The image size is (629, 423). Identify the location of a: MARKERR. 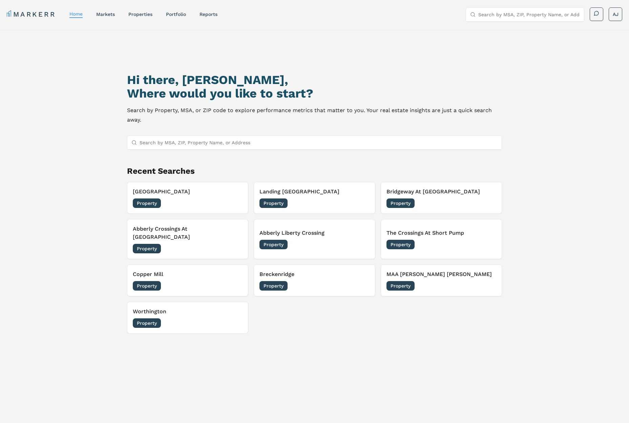
(31, 14).